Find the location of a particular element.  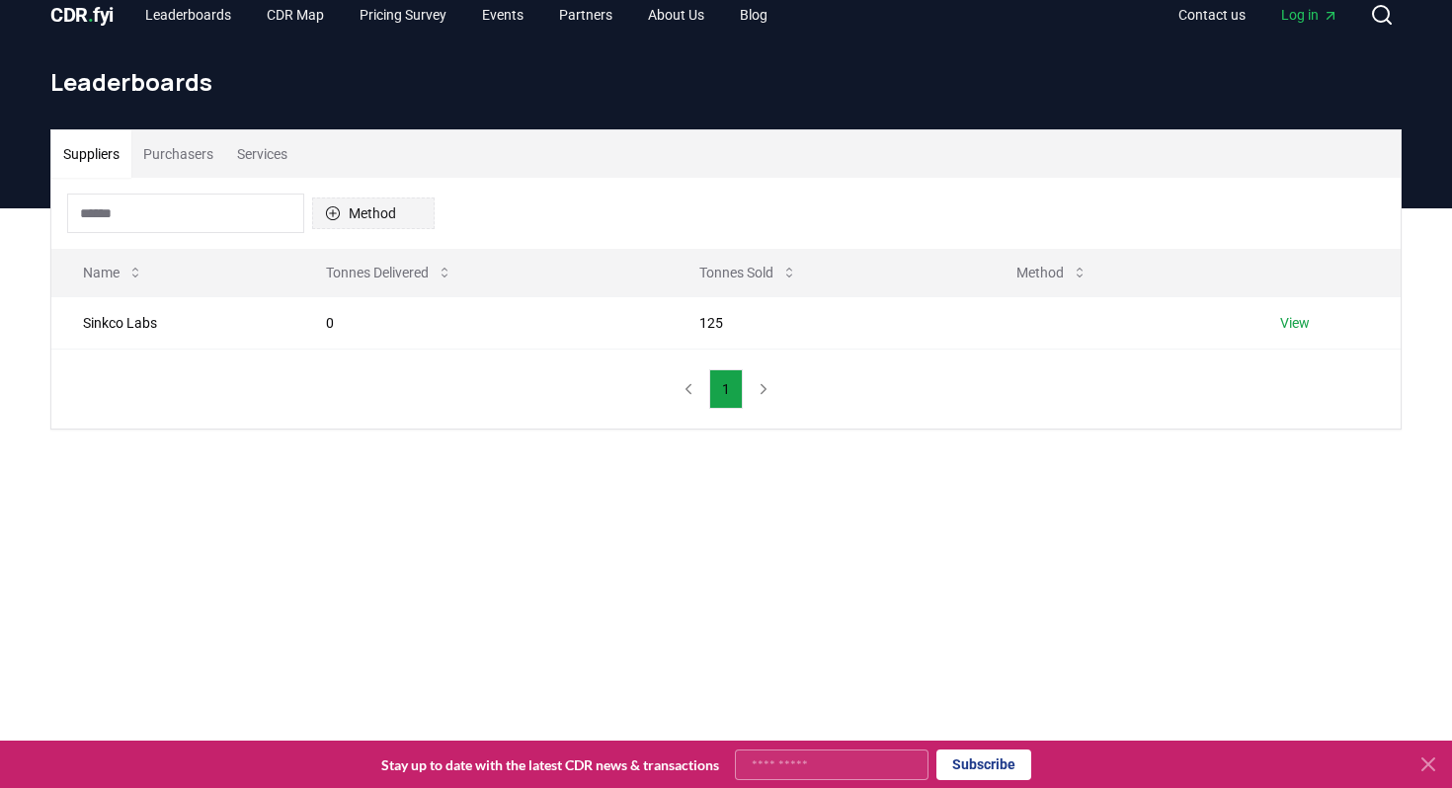

button: Name is located at coordinates (113, 273).